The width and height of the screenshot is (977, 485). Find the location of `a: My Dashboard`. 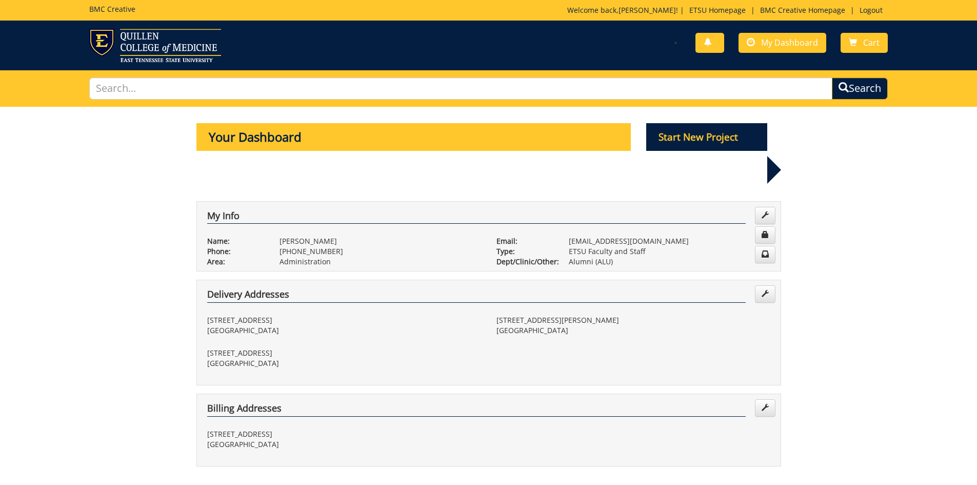

a: My Dashboard is located at coordinates (782, 43).